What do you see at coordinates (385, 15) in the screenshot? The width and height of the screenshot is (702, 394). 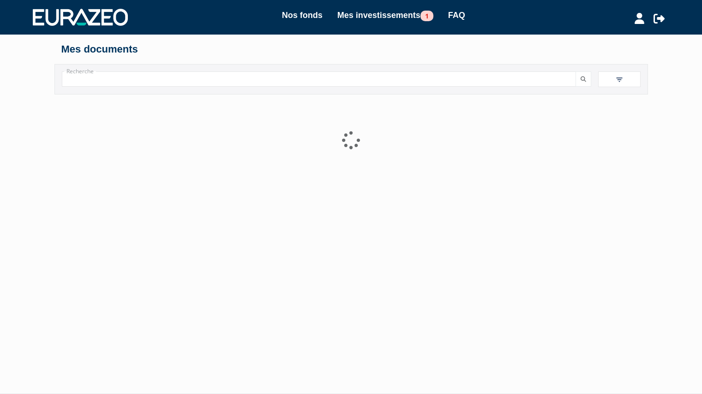 I see `a: Mes investissements1` at bounding box center [385, 15].